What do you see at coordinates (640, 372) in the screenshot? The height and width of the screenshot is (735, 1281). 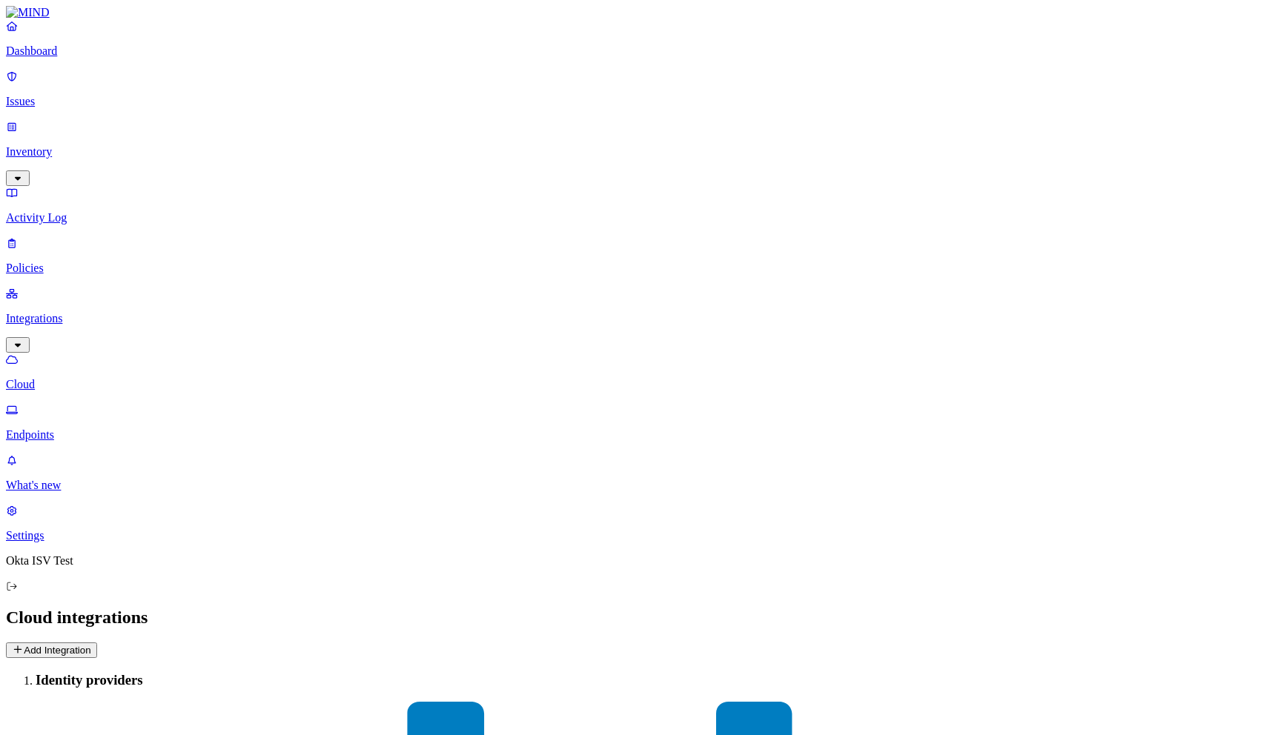 I see `a: Cloud` at bounding box center [640, 372].